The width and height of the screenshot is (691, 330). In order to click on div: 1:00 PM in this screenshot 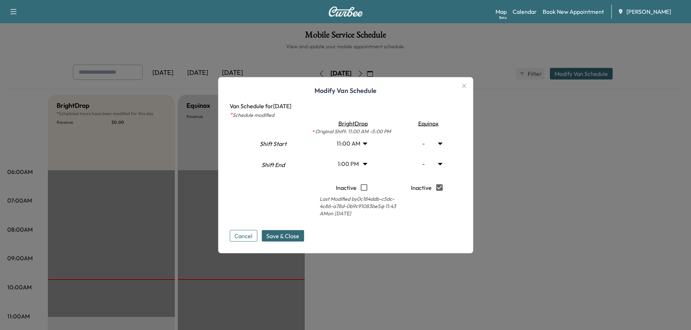, I will do `click(352, 164)`.